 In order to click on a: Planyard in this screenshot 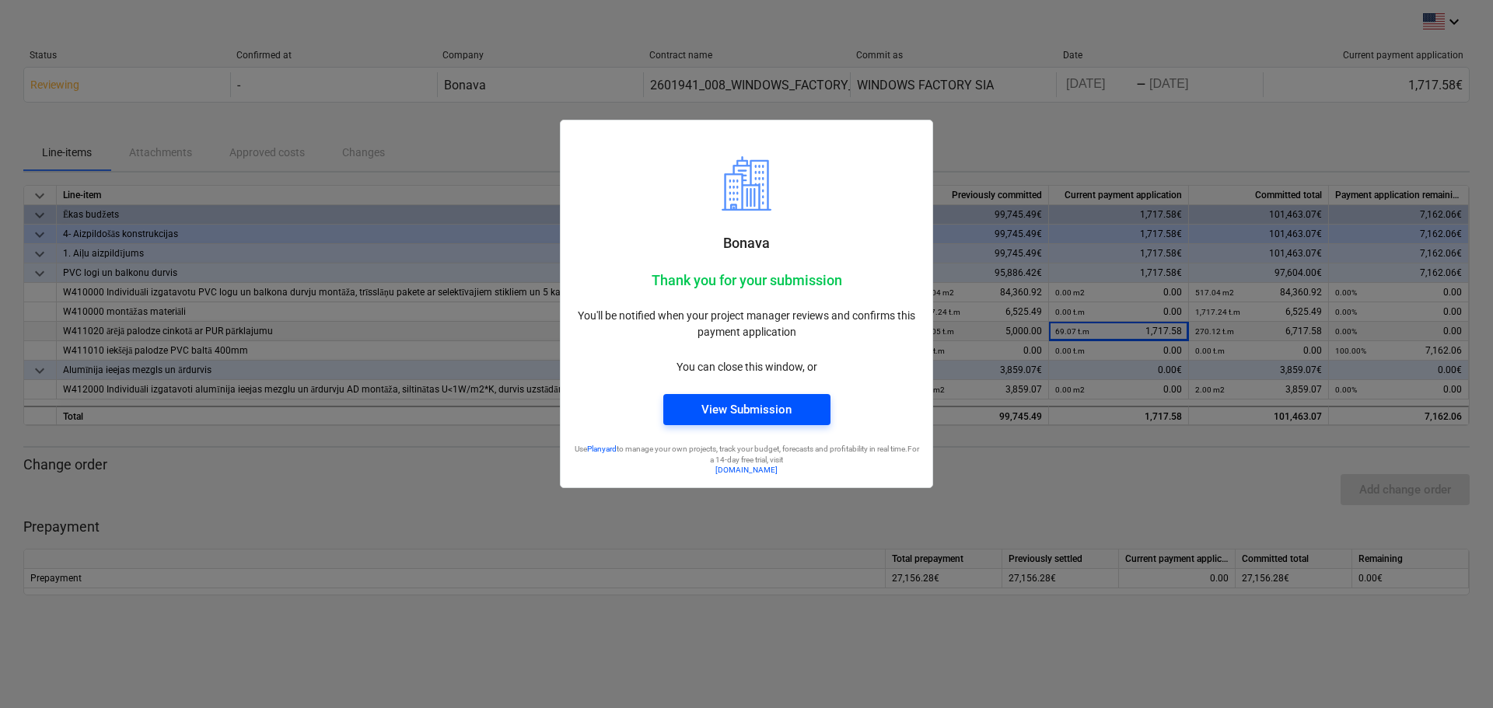, I will do `click(602, 449)`.